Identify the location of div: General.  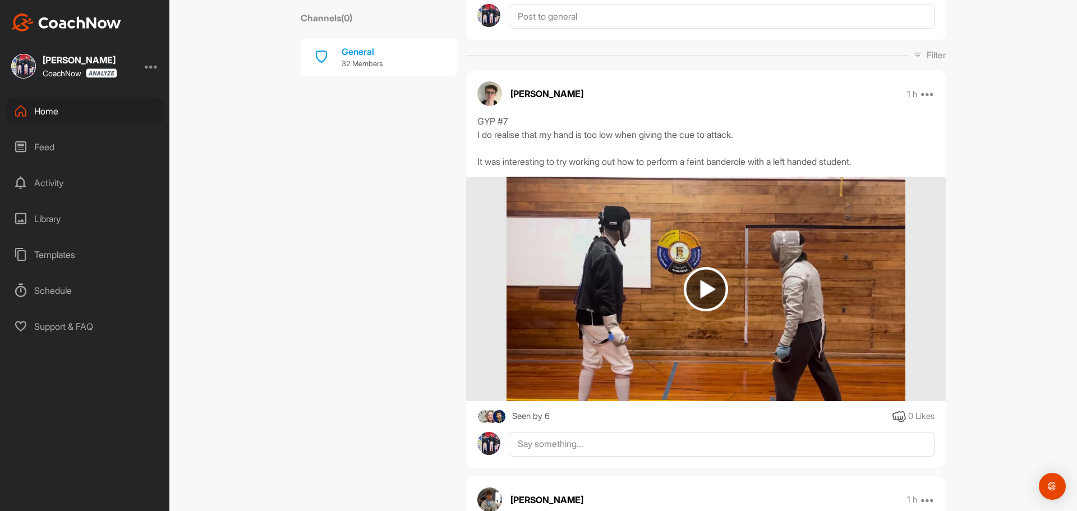
(362, 52).